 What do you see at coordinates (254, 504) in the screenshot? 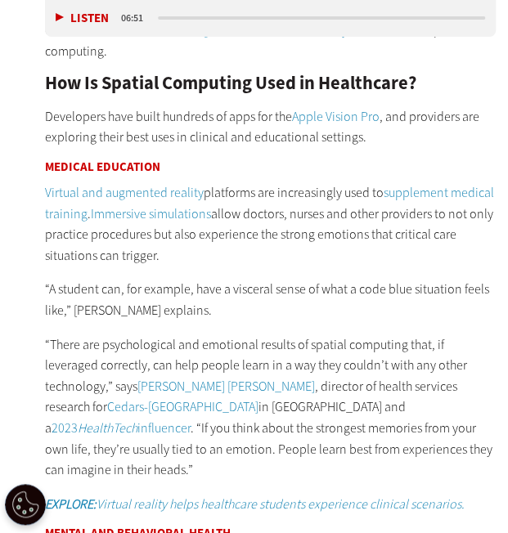
I see `a: EXPLORE:Virtual reality helps healthcare students experience clinical scenarios.` at bounding box center [254, 504].